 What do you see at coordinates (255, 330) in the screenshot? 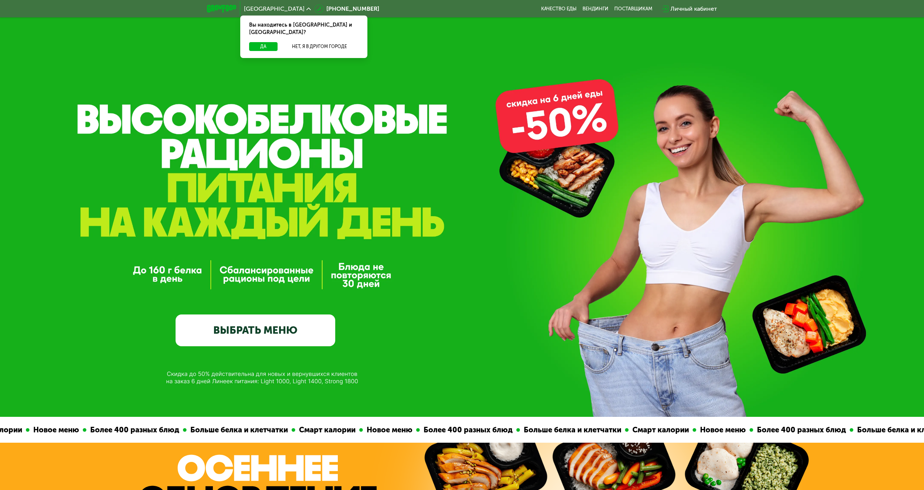
I see `a: ВЫБРАТЬ МЕНЮ` at bounding box center [255, 330].